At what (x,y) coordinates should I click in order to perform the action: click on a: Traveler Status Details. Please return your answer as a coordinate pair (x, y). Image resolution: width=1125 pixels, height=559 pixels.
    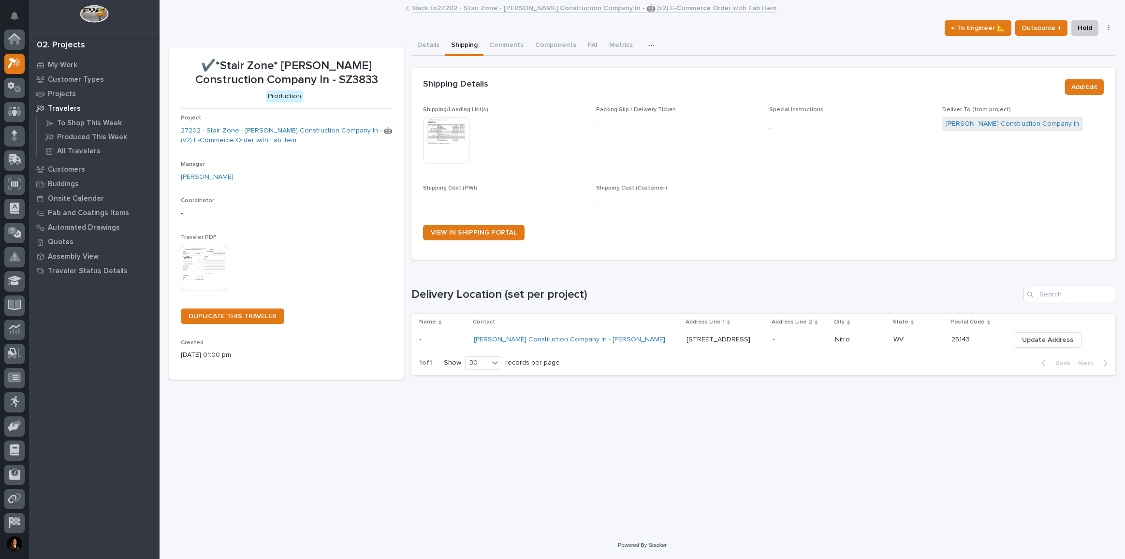
    Looking at the image, I should click on (94, 271).